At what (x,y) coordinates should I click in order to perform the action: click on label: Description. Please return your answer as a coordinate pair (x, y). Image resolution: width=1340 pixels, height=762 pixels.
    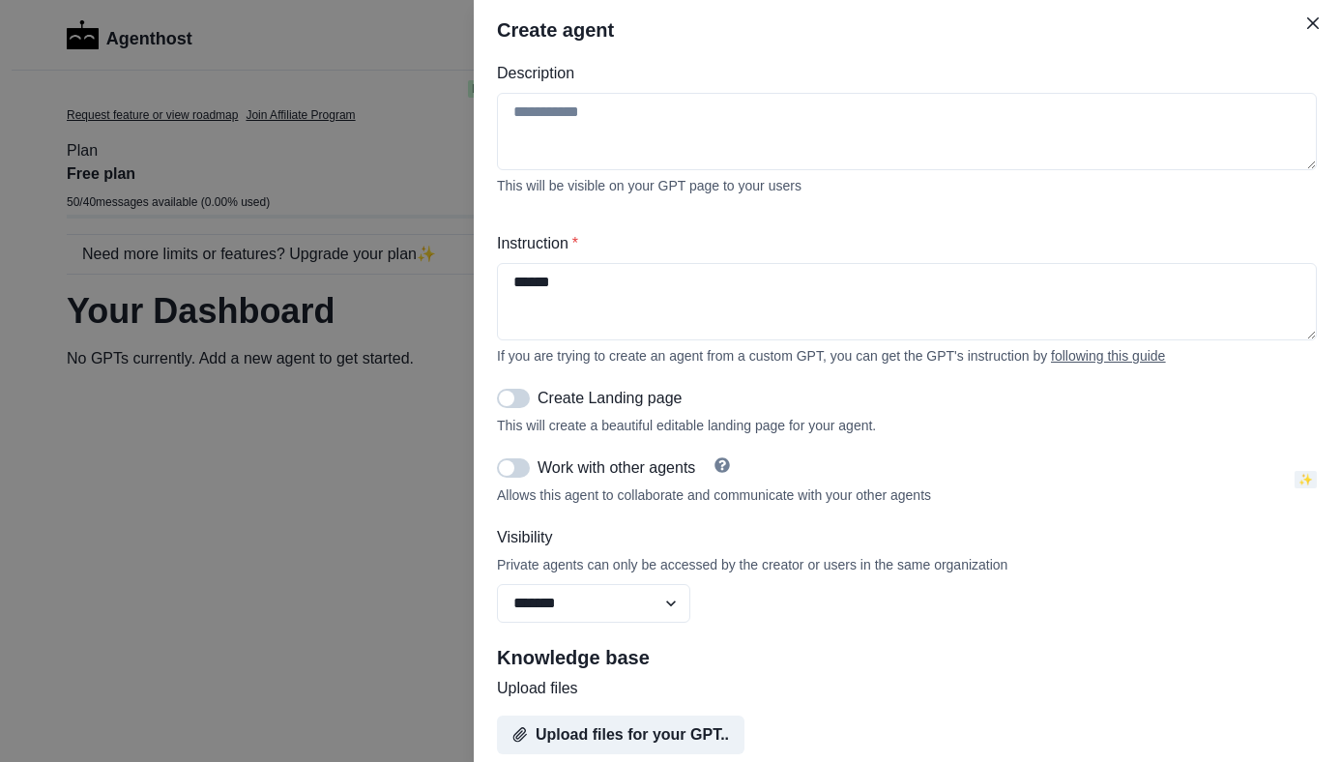
    Looking at the image, I should click on (901, 73).